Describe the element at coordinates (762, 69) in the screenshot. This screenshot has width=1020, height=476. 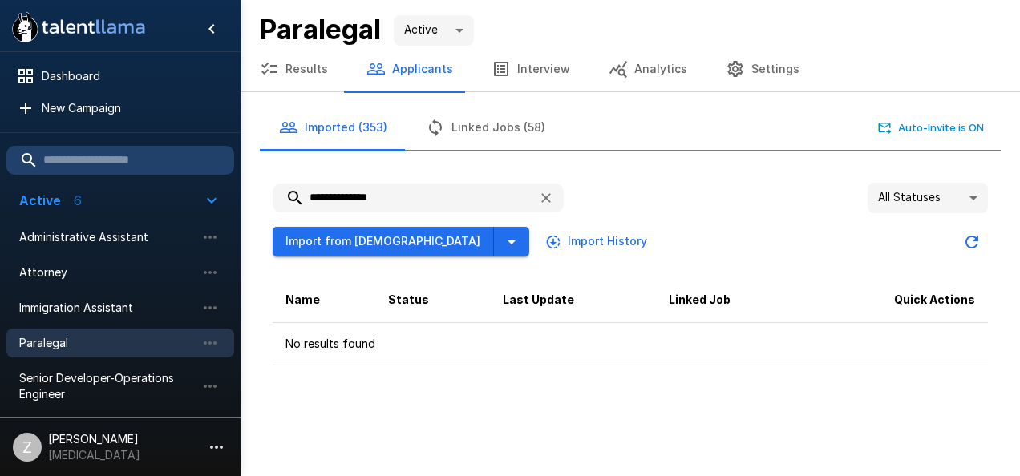
I see `button: Settings` at that location.